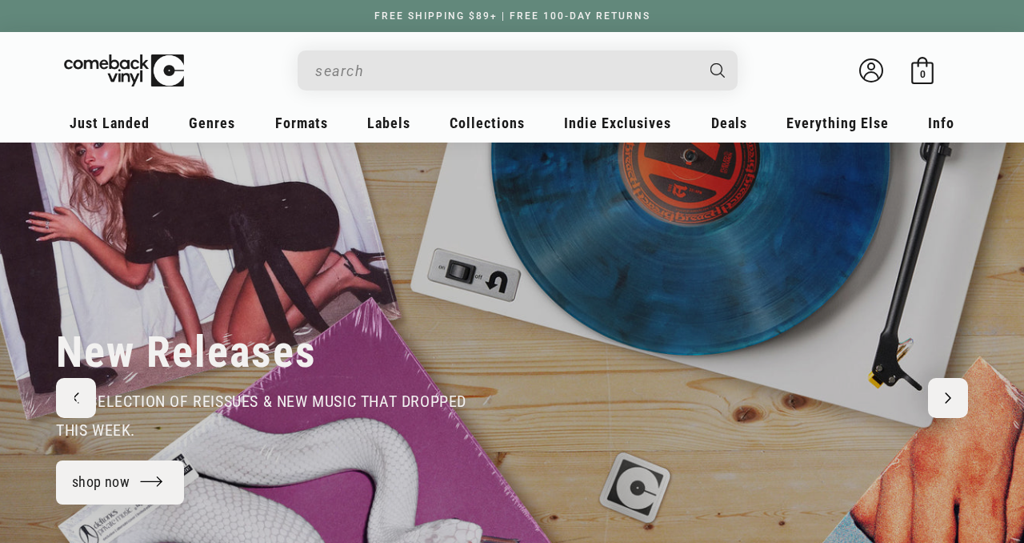  I want to click on h2: New Releases, so click(186, 352).